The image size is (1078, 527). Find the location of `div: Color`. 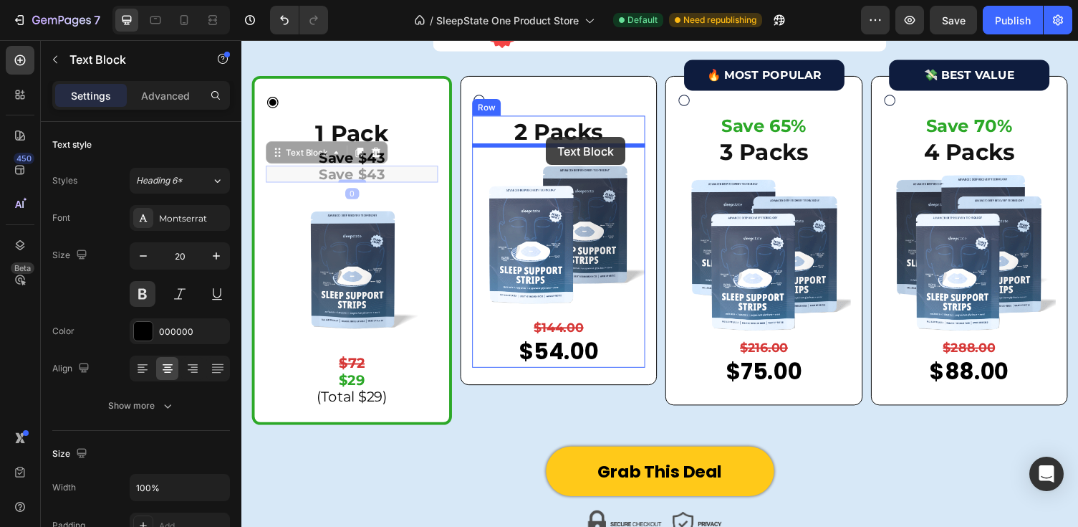

div: Color is located at coordinates (63, 331).